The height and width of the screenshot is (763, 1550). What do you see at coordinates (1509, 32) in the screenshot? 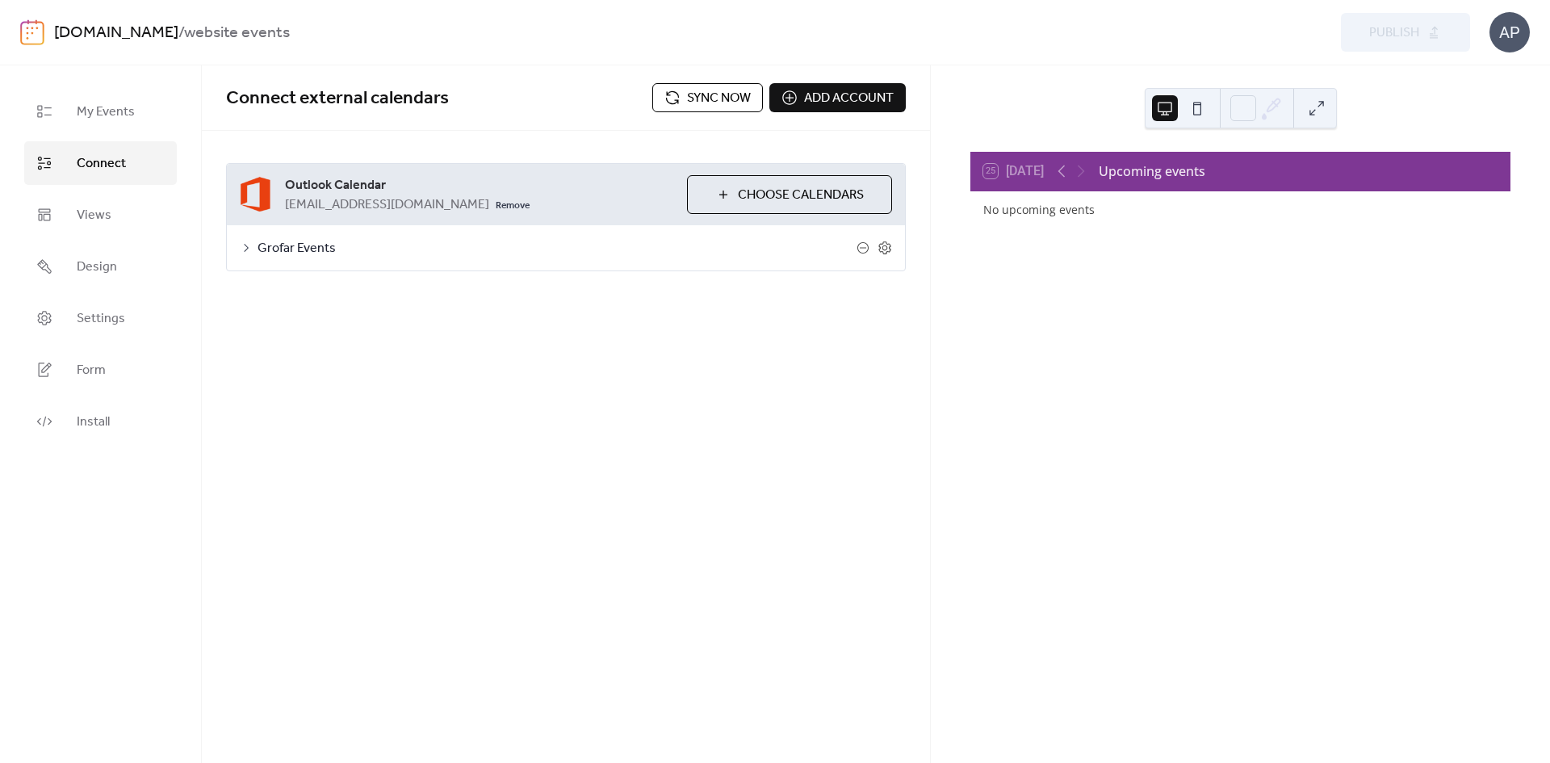
I see `div: AP` at bounding box center [1509, 32].